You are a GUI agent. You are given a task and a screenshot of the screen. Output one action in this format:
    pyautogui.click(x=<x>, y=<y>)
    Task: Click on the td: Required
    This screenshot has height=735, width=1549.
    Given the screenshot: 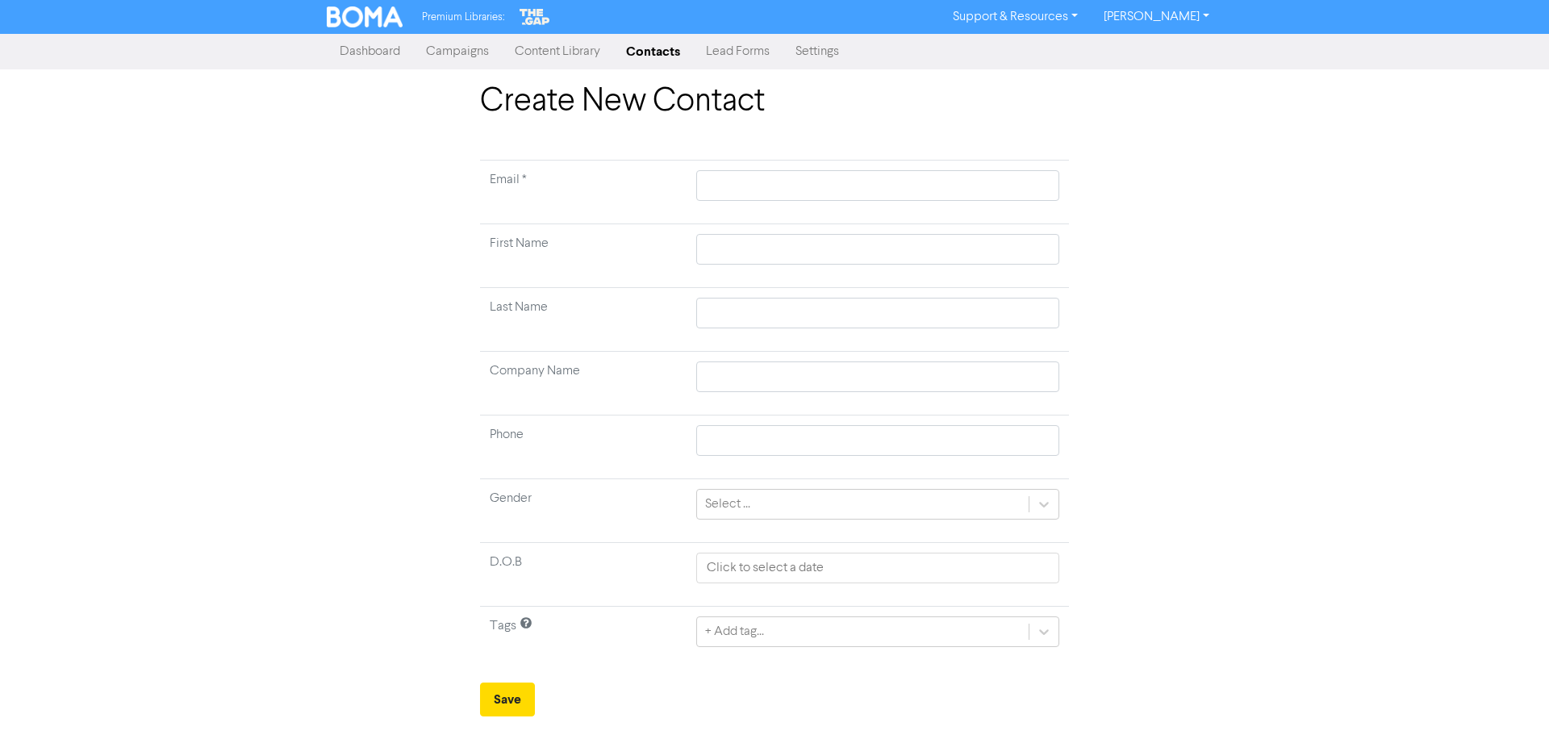 What is the action you would take?
    pyautogui.click(x=583, y=192)
    